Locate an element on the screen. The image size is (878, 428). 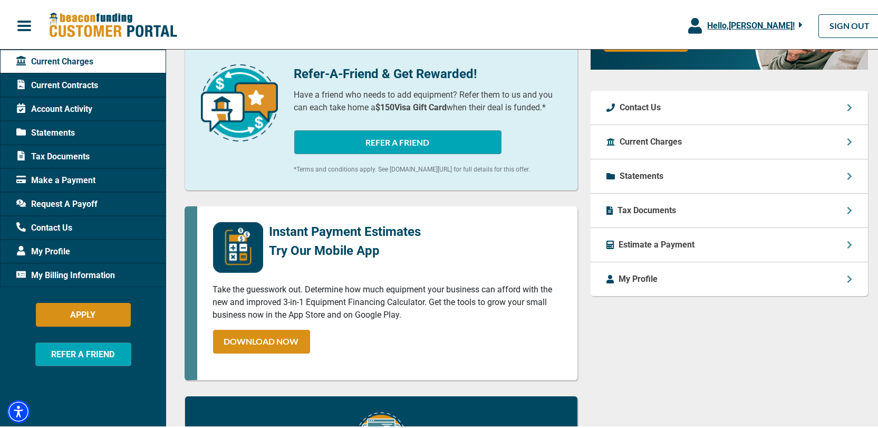
img: Beacon Funding Customer Portal Logo is located at coordinates (113, 23).